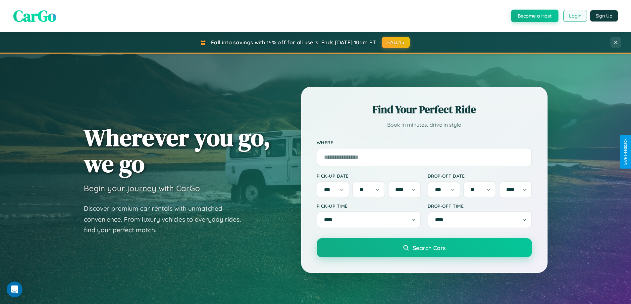  Describe the element at coordinates (369, 176) in the screenshot. I see `label: Pick-up Date` at that location.